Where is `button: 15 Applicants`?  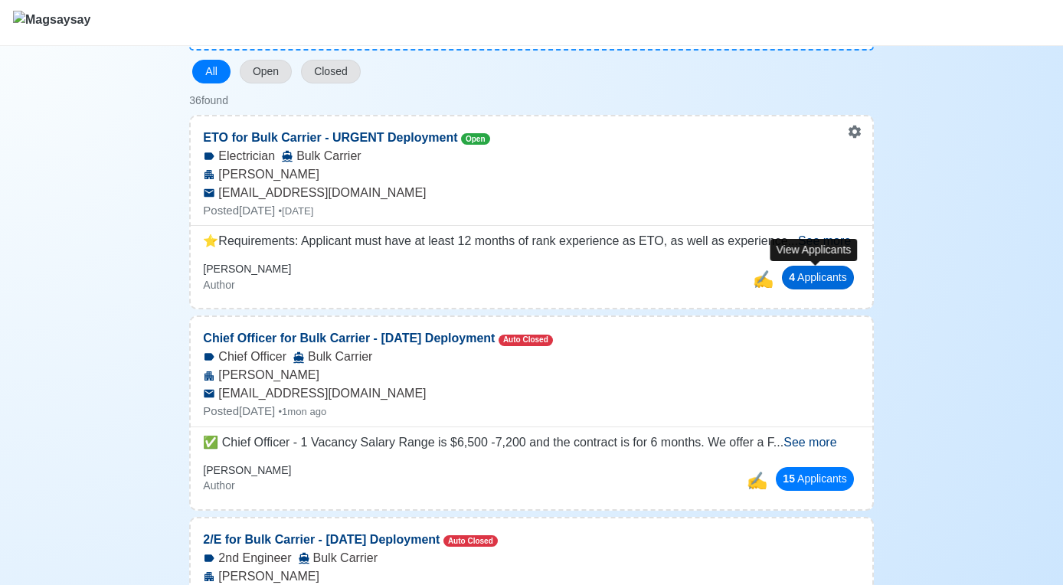 button: 15 Applicants is located at coordinates (814, 478).